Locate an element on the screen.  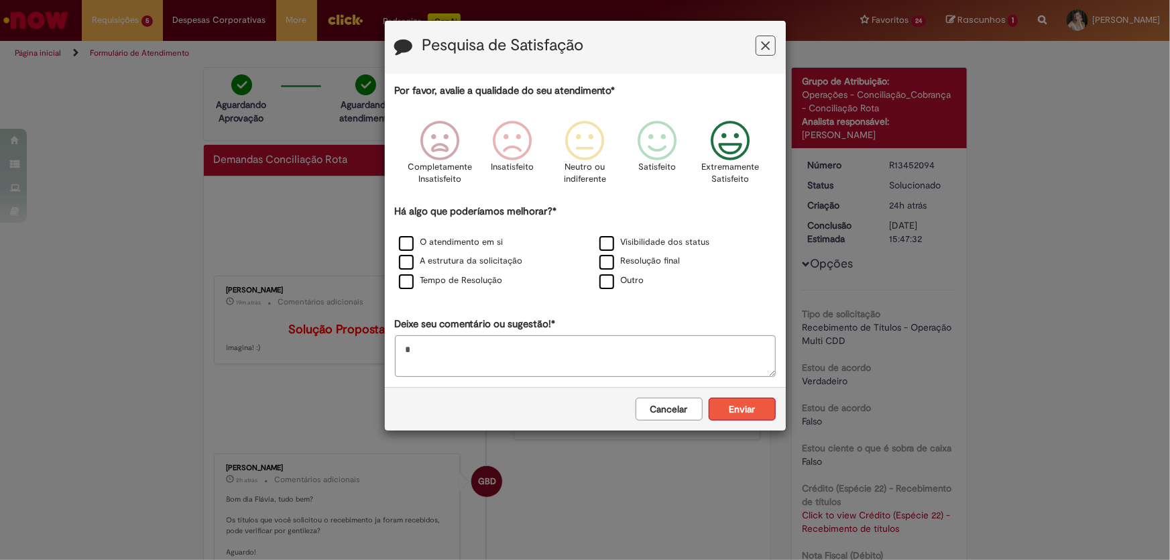
label: Outro is located at coordinates (622, 280).